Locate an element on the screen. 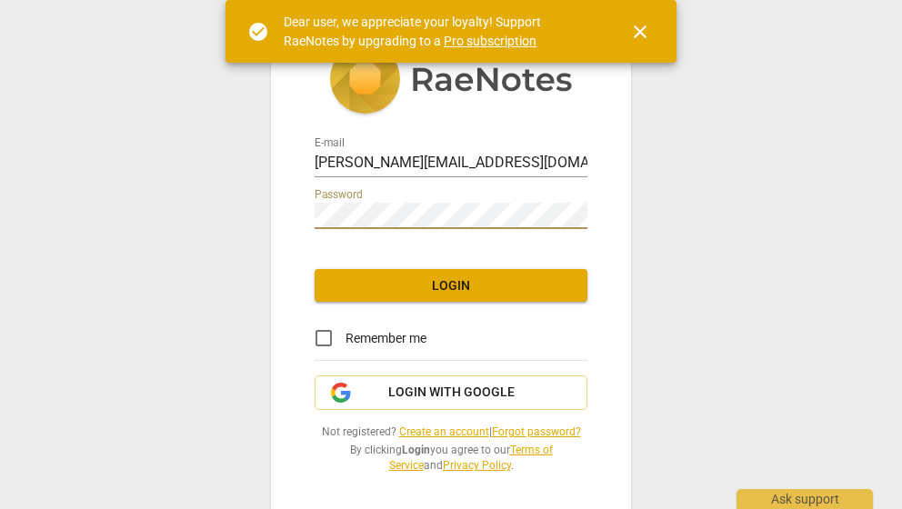 This screenshot has height=509, width=902. span: Login is located at coordinates (451, 286).